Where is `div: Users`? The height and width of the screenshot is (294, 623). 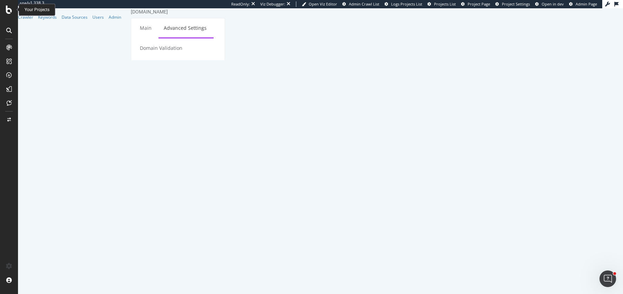 div: Users is located at coordinates (98, 17).